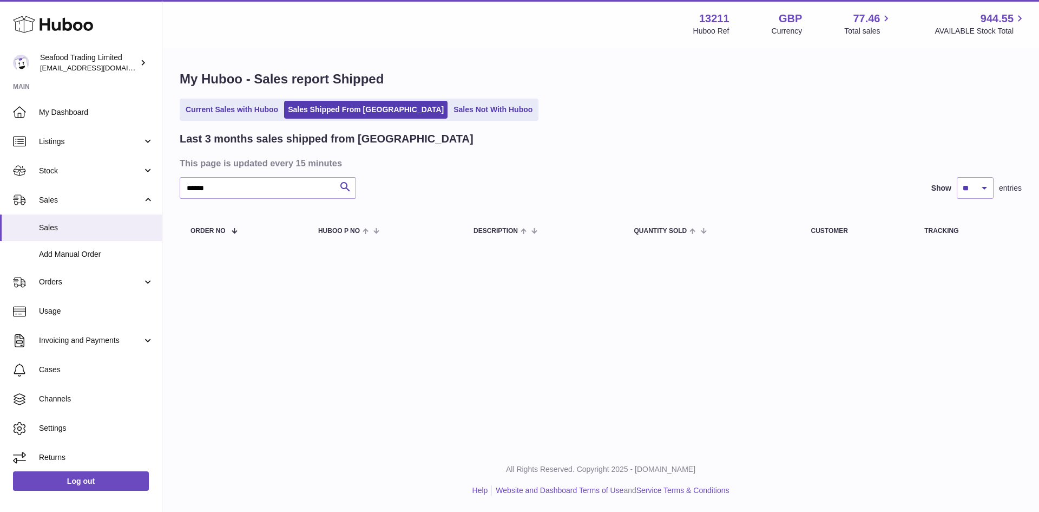 The height and width of the screenshot is (512, 1039). What do you see at coordinates (787, 31) in the screenshot?
I see `div: Currency` at bounding box center [787, 31].